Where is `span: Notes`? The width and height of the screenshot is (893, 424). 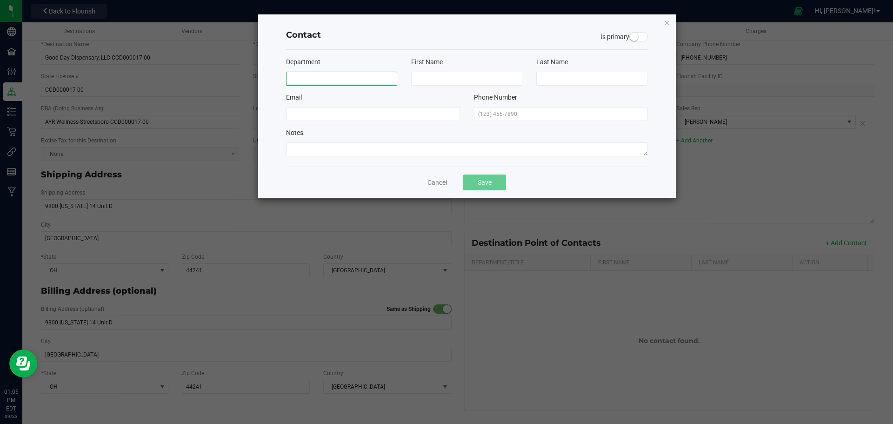
span: Notes is located at coordinates (294, 133).